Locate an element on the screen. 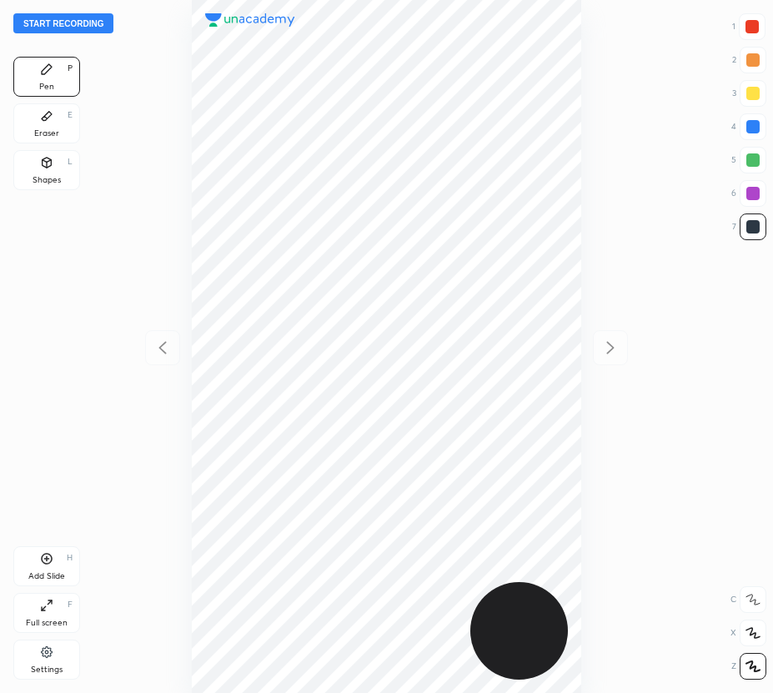 The height and width of the screenshot is (693, 773). div: H is located at coordinates (69, 558).